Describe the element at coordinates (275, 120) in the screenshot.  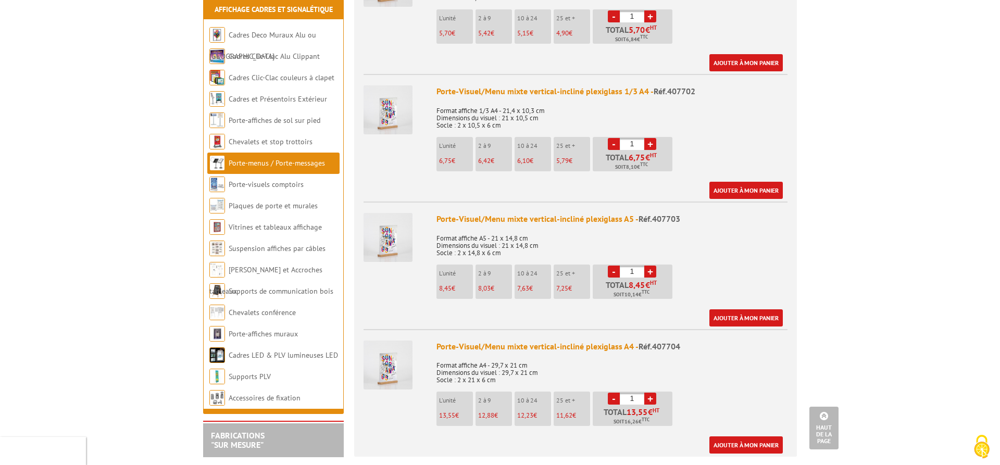
I see `a: Porte-affiches de sol sur pied` at that location.